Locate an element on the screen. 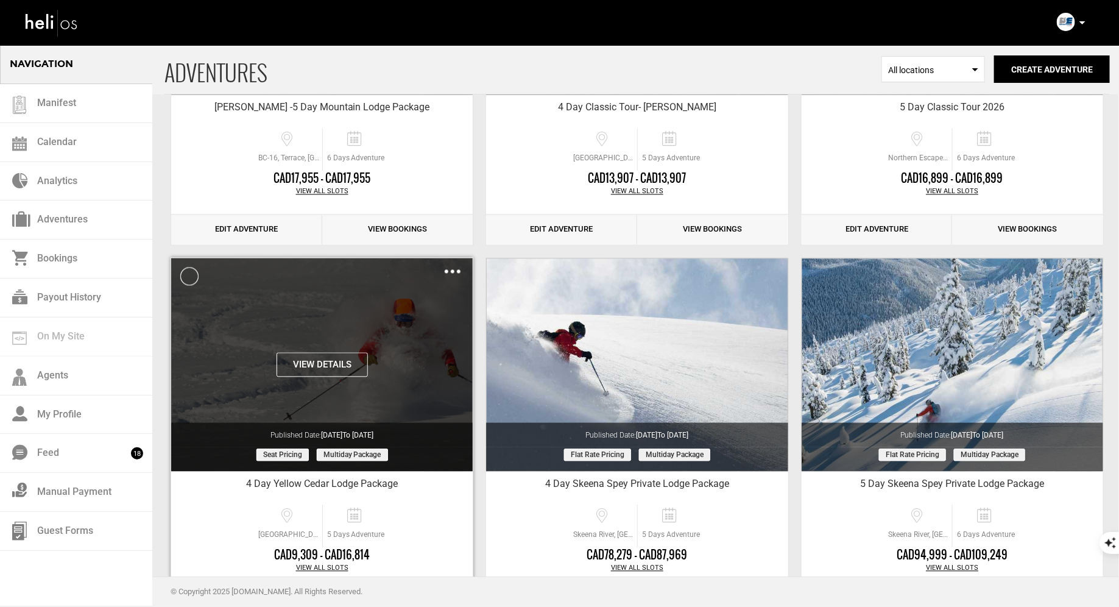 The image size is (1119, 607). span: All locations is located at coordinates (933, 70).